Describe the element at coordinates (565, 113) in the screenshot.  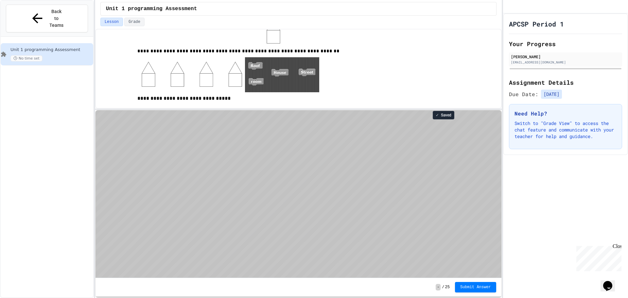
I see `h3: Need Help?` at that location.